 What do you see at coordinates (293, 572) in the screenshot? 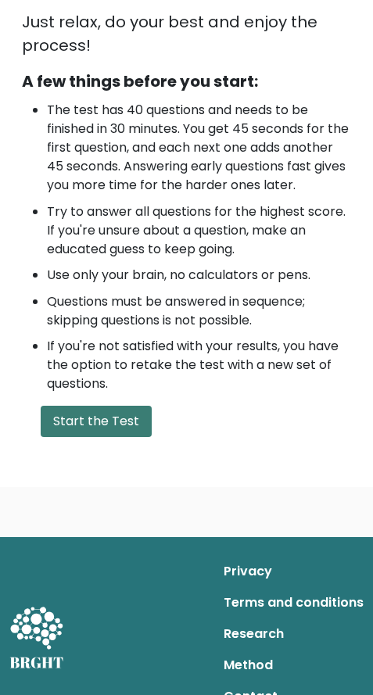
I see `a: Privacy` at bounding box center [293, 572].